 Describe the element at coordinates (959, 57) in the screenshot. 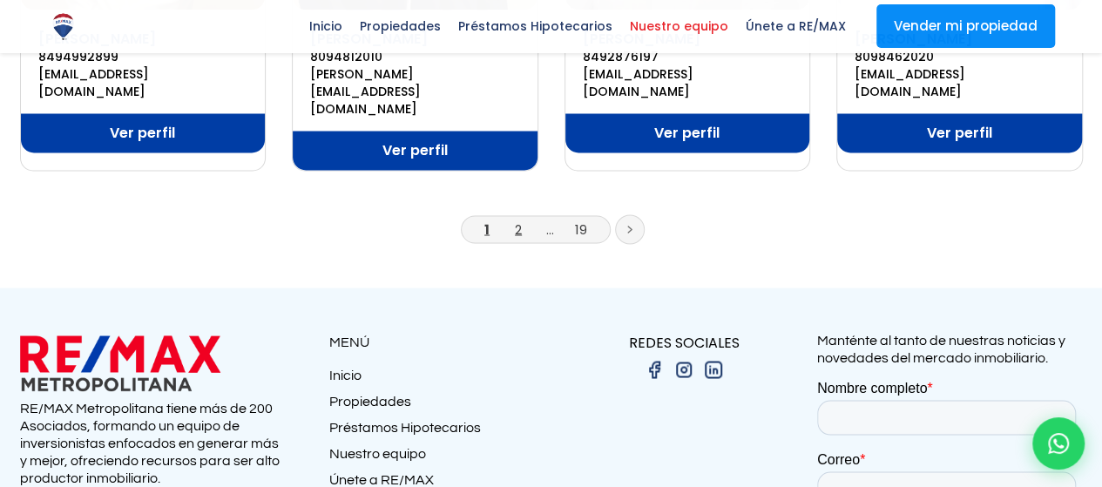

I see `a: 8098462020` at that location.